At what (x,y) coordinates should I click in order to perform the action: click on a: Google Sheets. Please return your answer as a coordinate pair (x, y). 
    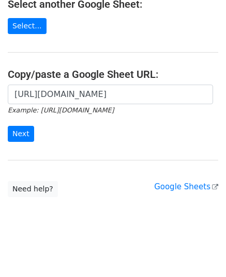
    Looking at the image, I should click on (186, 187).